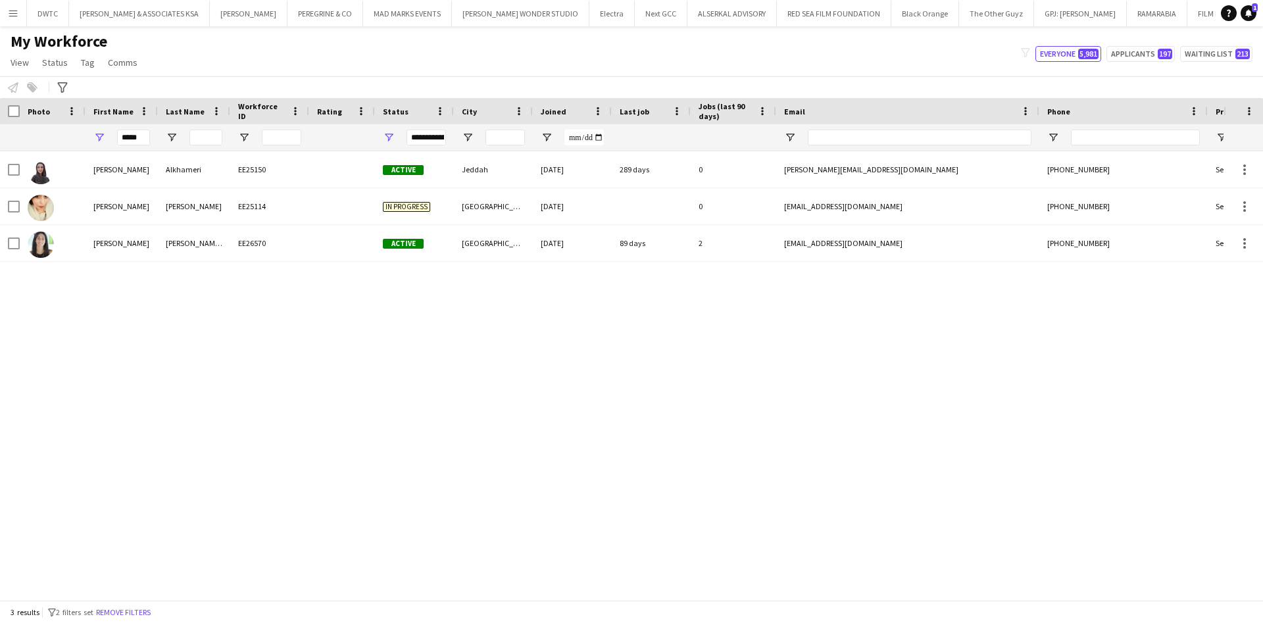 The width and height of the screenshot is (1263, 623). I want to click on a: Status, so click(55, 62).